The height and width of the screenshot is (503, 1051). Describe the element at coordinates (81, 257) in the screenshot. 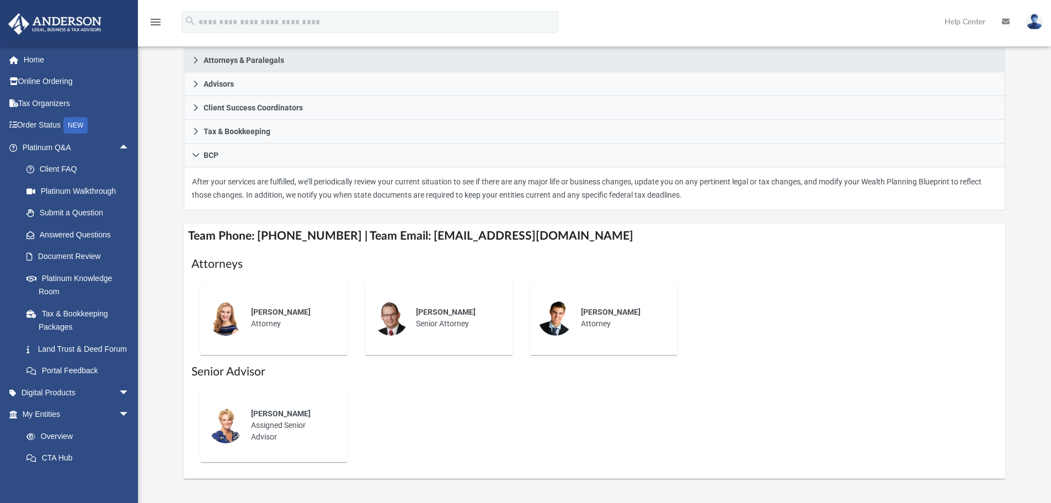

I see `a: Document Review` at that location.